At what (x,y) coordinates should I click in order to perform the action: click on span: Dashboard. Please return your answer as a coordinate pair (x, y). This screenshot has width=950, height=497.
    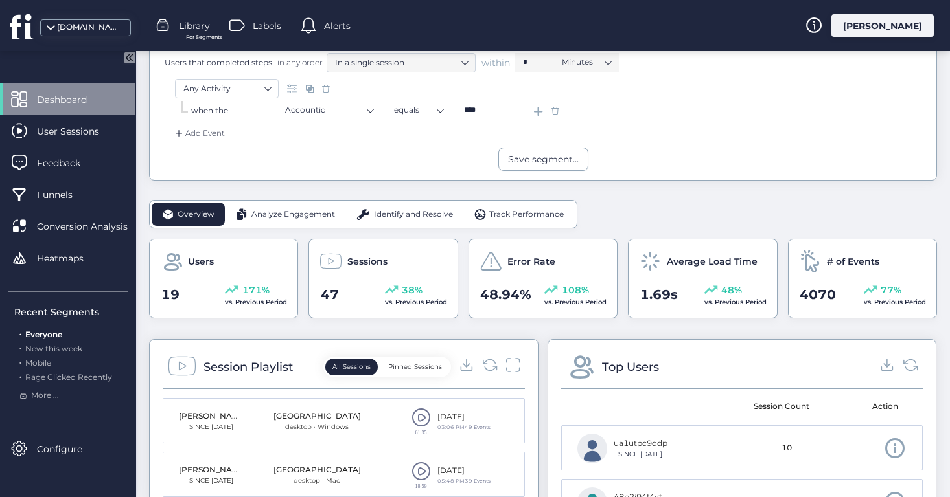
    Looking at the image, I should click on (71, 100).